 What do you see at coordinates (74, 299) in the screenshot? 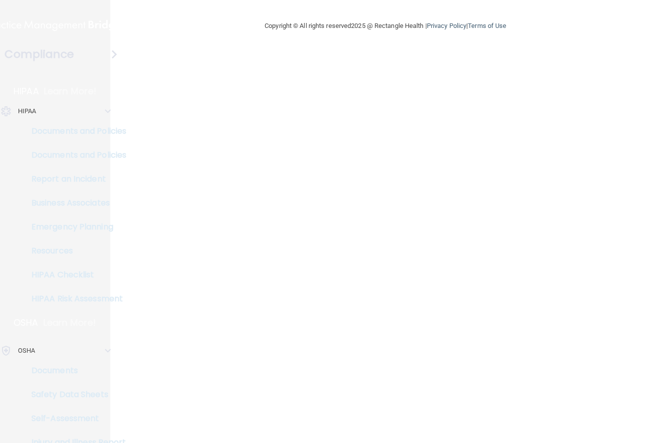
I see `p: HIPAA Risk Assessment` at bounding box center [74, 299].